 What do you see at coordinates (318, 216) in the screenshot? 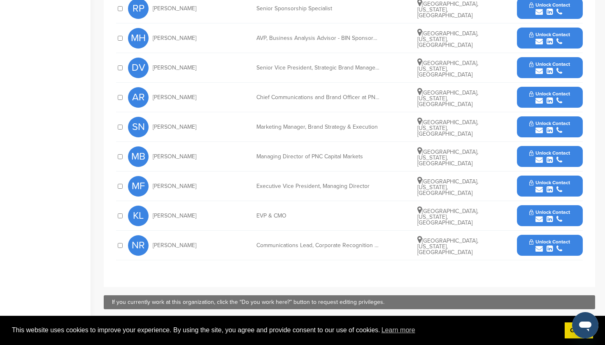
I see `div: EVP & CMO` at bounding box center [318, 216].